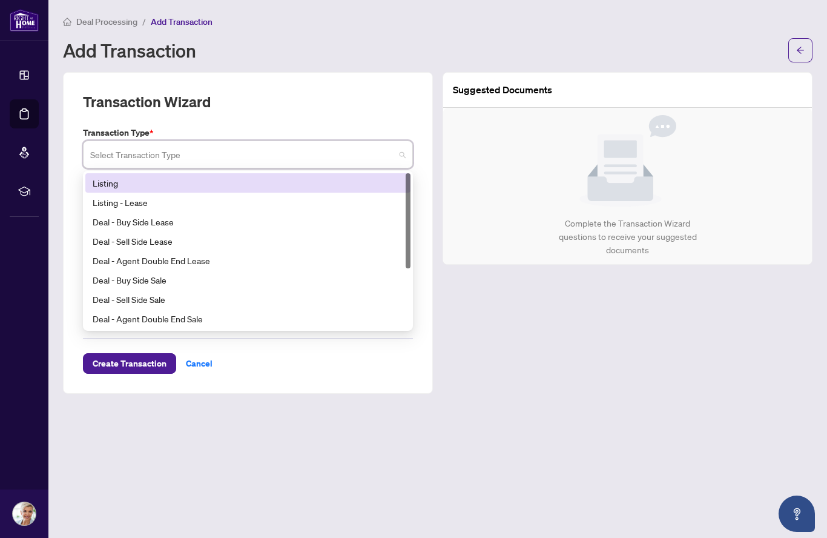  Describe the element at coordinates (248, 280) in the screenshot. I see `div: Deal - Buy Side Sale` at that location.